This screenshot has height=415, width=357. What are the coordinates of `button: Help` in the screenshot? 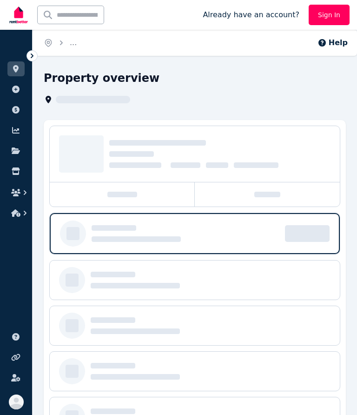 It's located at (333, 43).